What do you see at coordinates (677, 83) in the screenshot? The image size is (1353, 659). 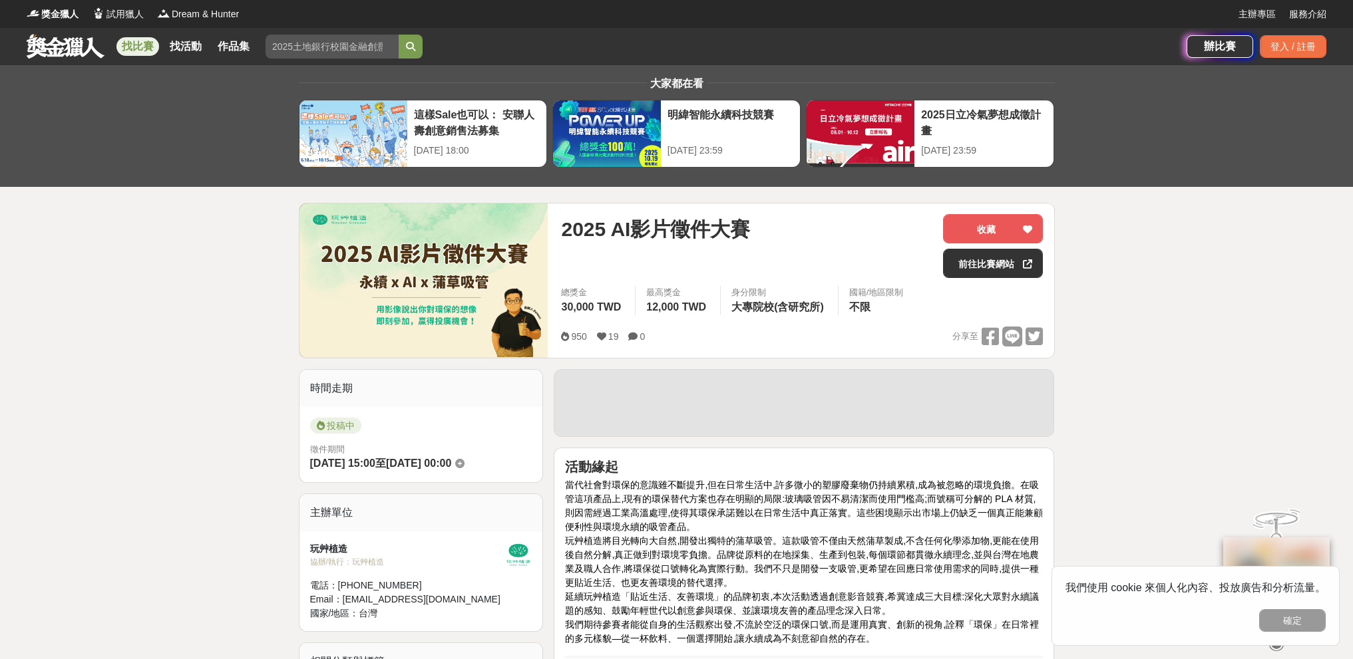 I see `span: 大家都在看` at bounding box center [677, 83].